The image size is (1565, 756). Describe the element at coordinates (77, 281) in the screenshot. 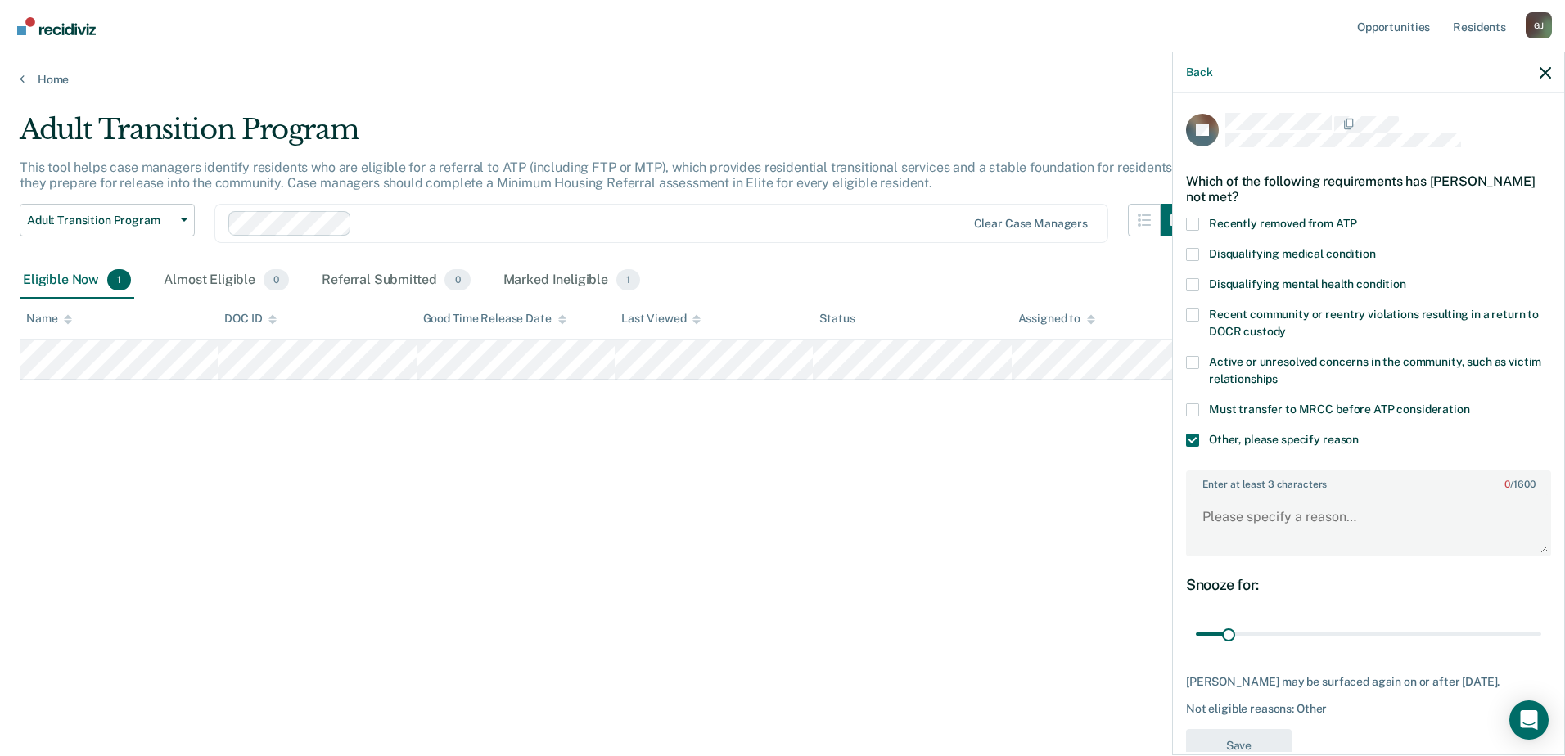

I see `div: Eligible Now` at that location.